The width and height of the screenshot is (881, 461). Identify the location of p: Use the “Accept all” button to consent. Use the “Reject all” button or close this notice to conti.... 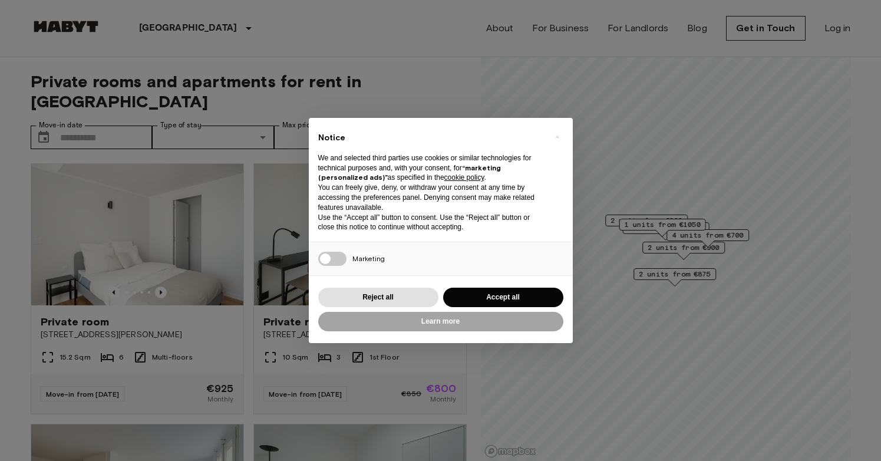
(431, 223).